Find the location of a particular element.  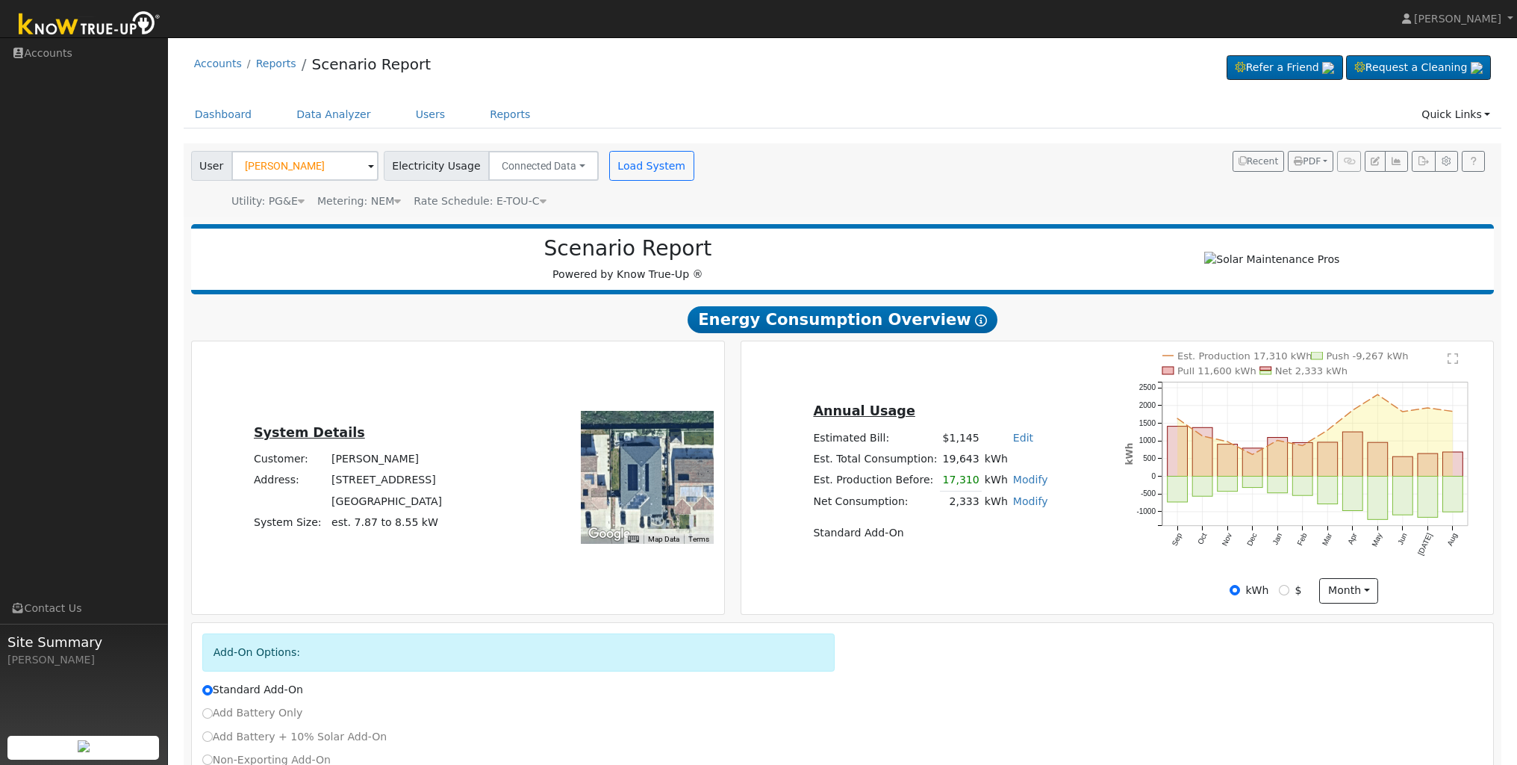

text: 0 is located at coordinates (1154, 476).